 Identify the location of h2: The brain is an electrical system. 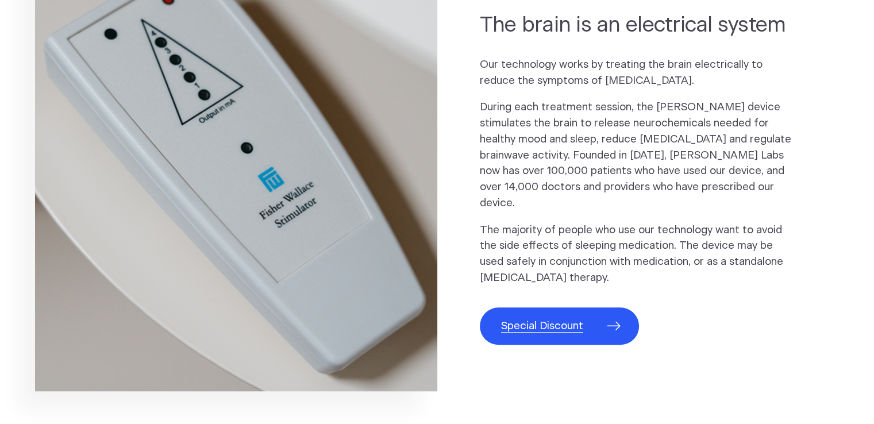
(638, 25).